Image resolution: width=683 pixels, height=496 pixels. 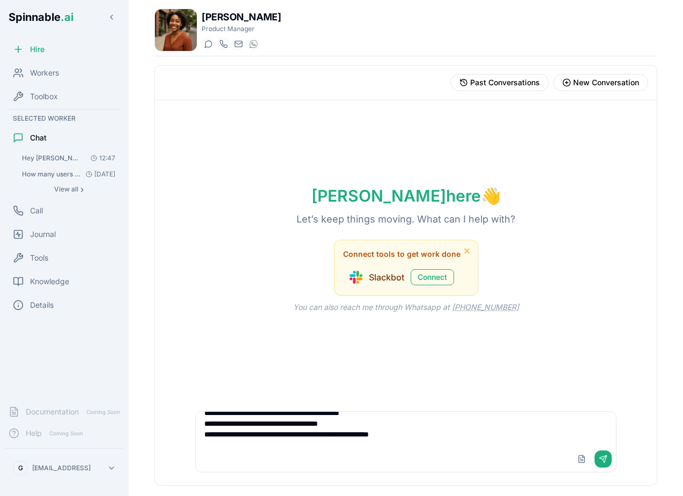 What do you see at coordinates (44, 96) in the screenshot?
I see `span: Toolbox` at bounding box center [44, 96].